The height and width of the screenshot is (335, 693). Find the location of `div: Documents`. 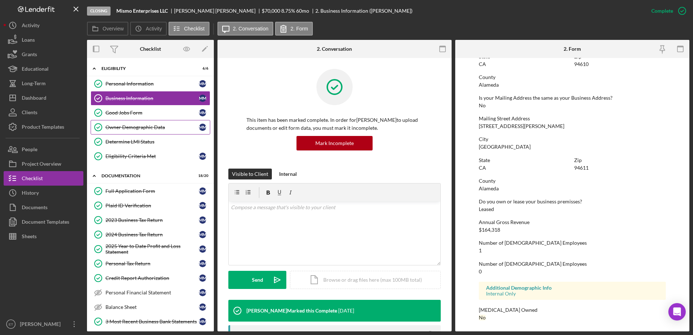

div: Documents is located at coordinates (34, 208).